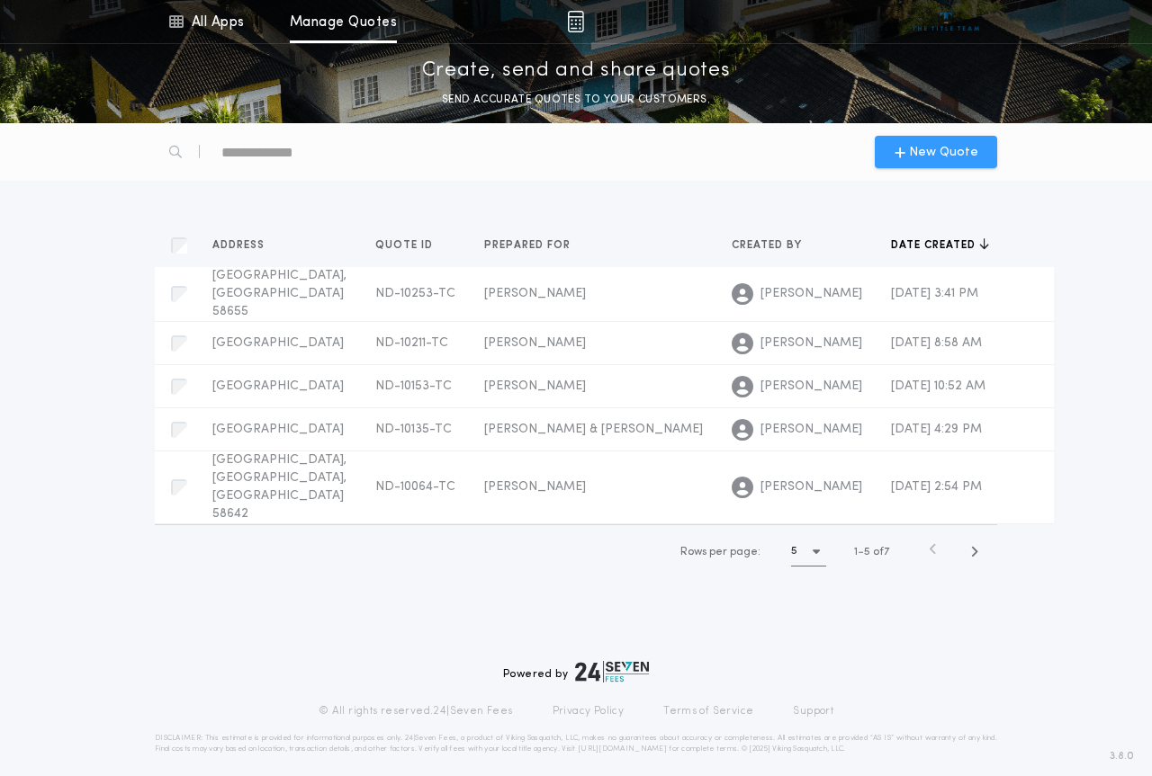 This screenshot has height=776, width=1152. Describe the element at coordinates (768, 246) in the screenshot. I see `span: Created by` at that location.